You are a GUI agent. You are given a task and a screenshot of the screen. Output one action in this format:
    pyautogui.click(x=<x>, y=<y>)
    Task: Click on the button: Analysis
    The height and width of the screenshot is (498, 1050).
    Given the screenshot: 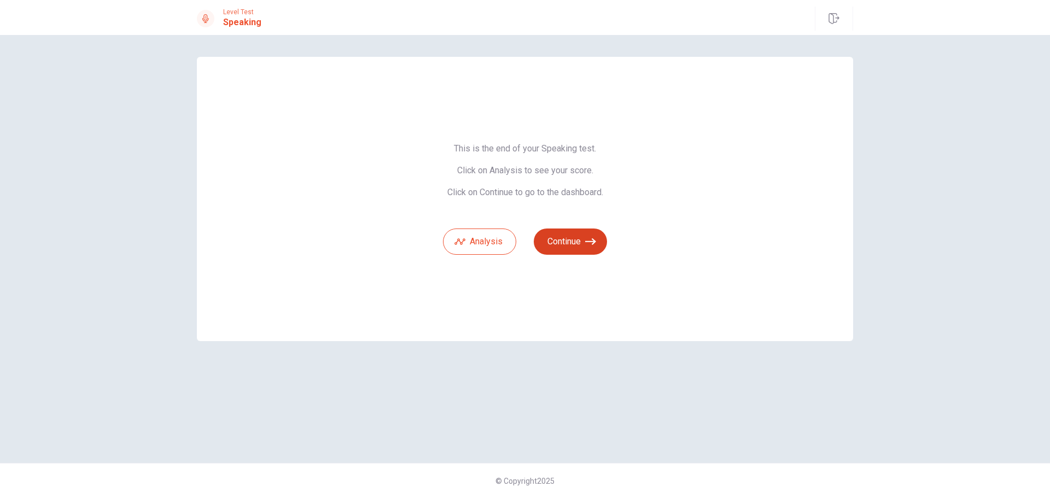 What is the action you would take?
    pyautogui.click(x=479, y=242)
    